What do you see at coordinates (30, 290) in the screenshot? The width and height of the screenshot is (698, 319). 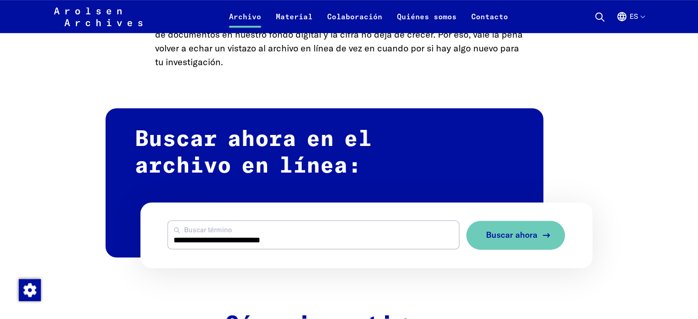 I see `img: Modificar el consentimiento` at bounding box center [30, 290].